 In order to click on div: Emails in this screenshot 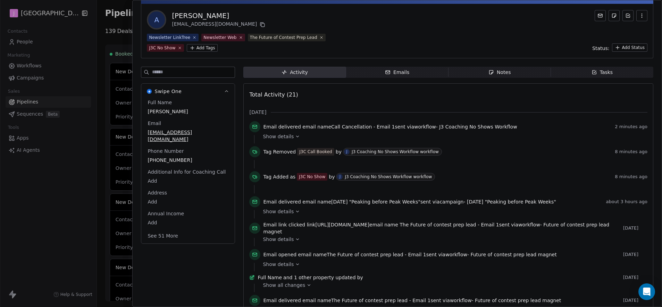, I will do `click(397, 72)`.